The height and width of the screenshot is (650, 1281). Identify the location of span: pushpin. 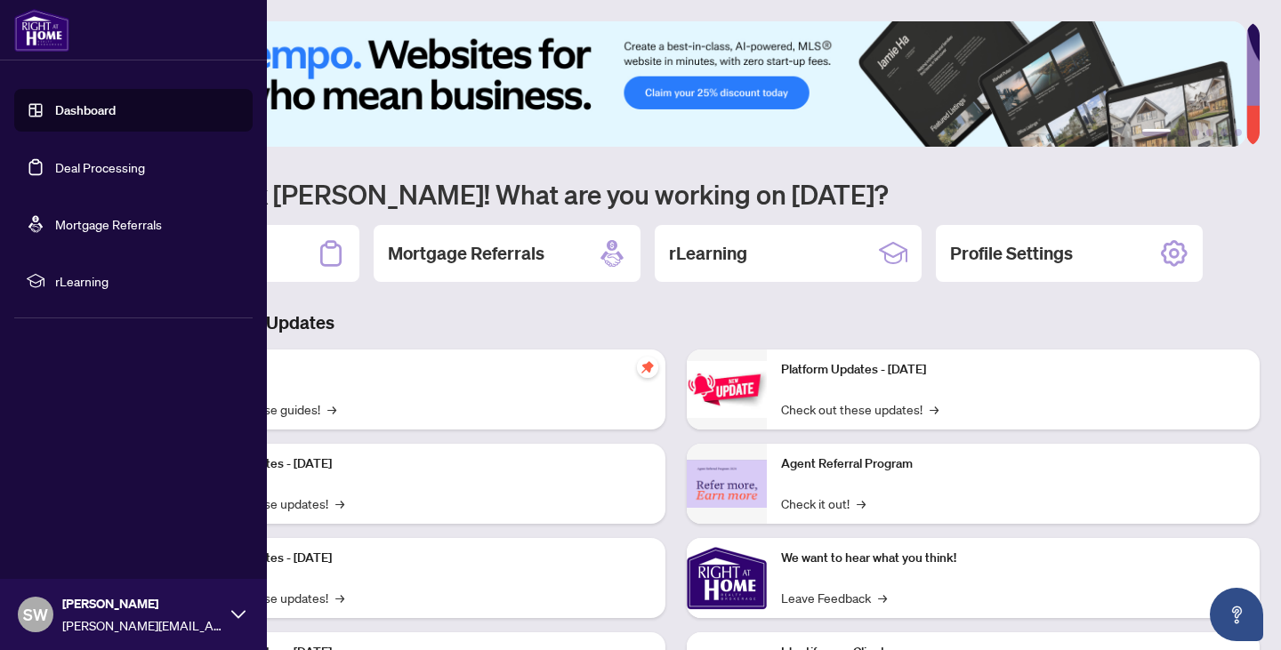
(647, 367).